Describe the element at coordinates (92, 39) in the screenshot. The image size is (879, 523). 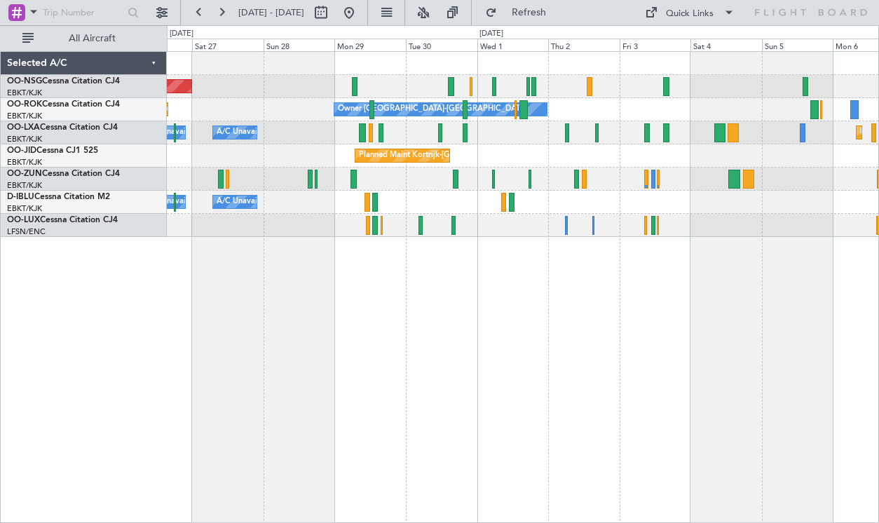
I see `span: All Aircraft` at that location.